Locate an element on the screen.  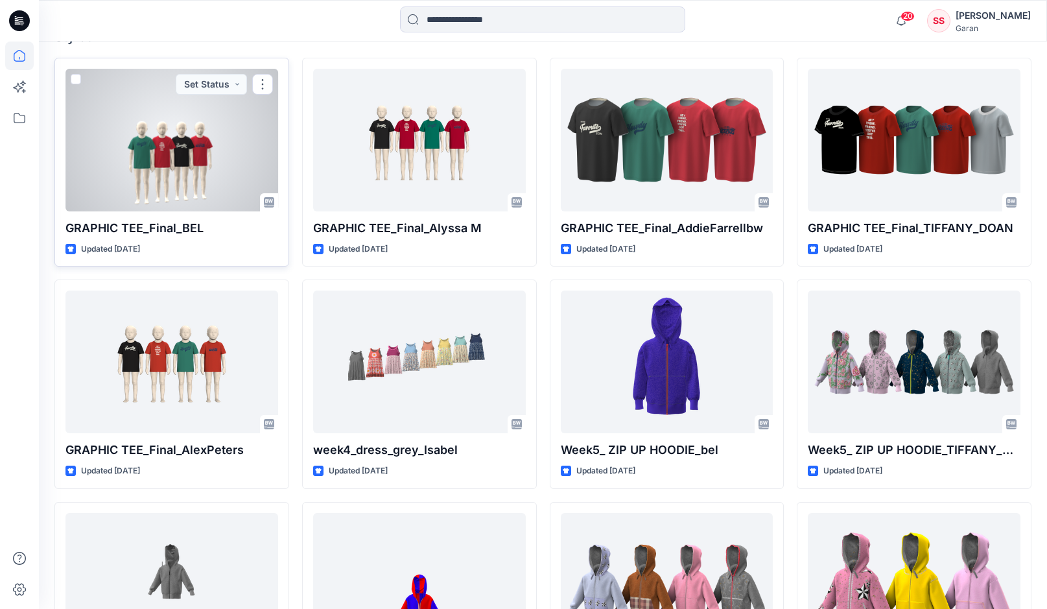
div: Garan is located at coordinates (993, 28).